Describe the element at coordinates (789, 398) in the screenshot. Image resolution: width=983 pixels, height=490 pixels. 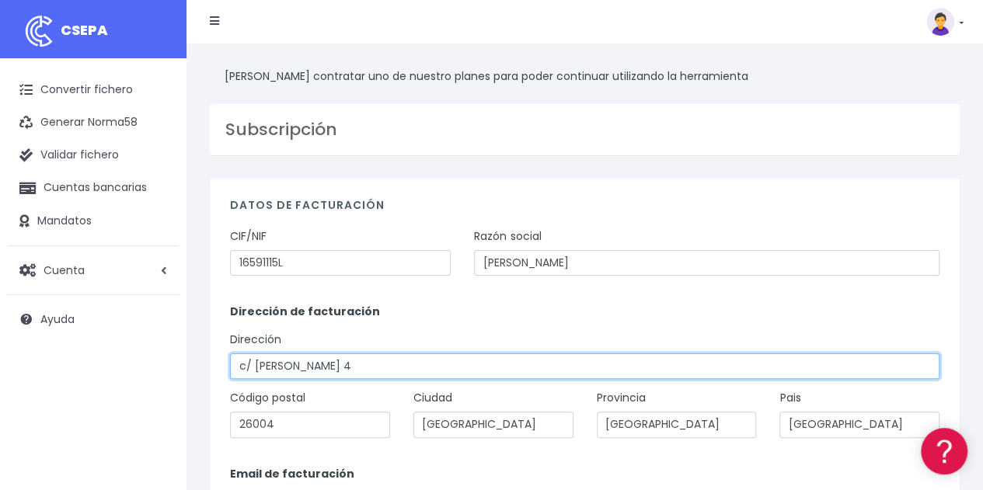
I see `label: Pais` at that location.